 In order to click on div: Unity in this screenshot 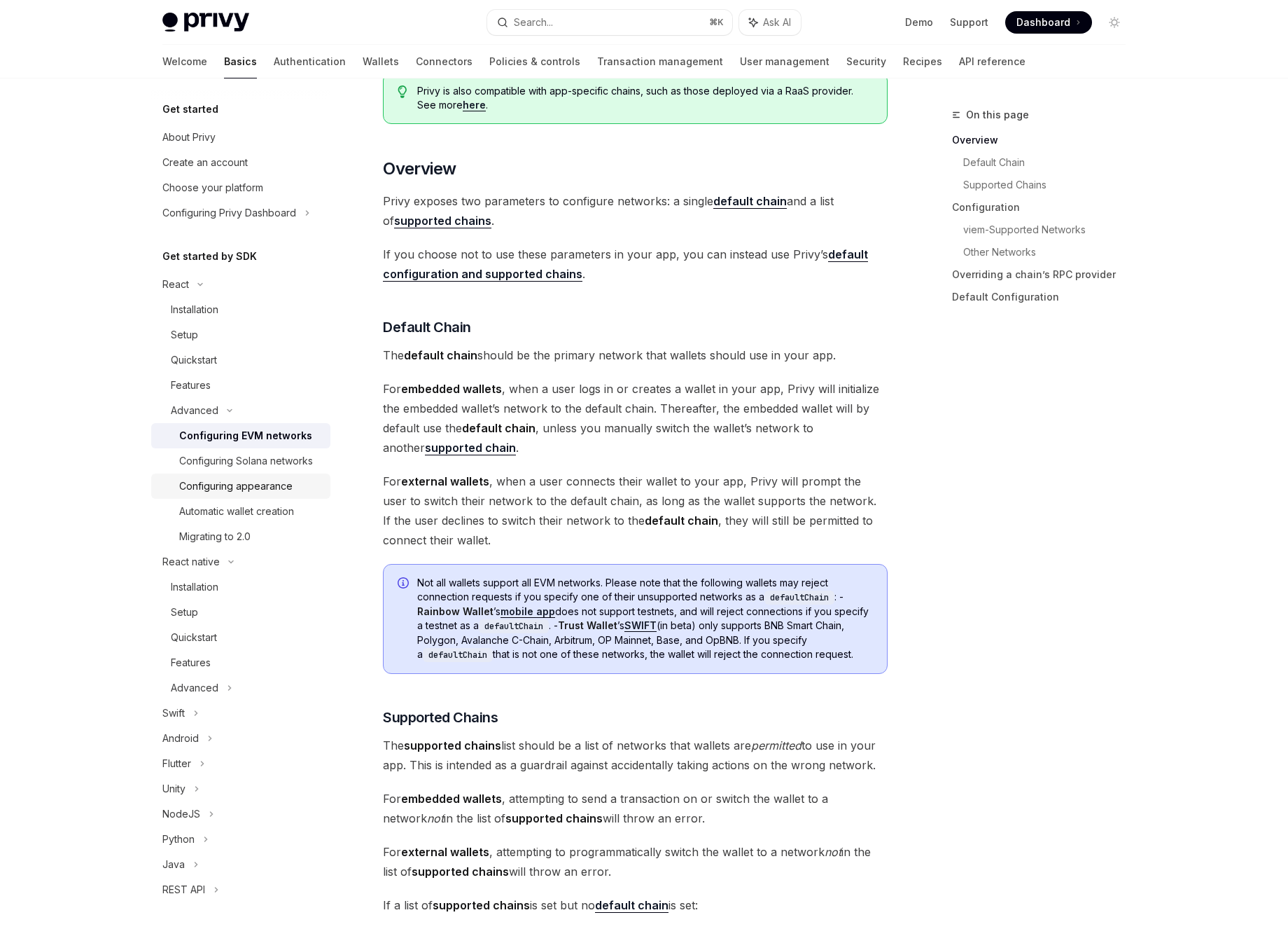, I will do `click(174, 788)`.